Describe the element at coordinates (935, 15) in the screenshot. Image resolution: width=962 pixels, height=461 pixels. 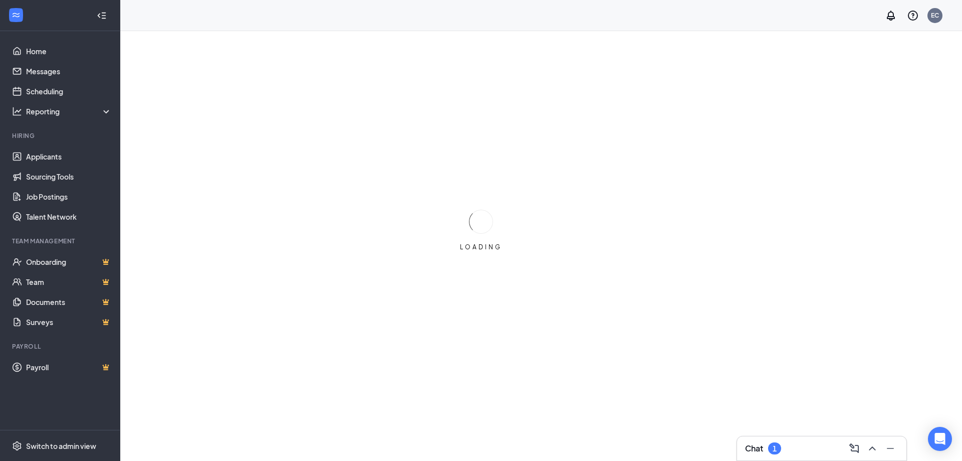
I see `div: EC` at that location.